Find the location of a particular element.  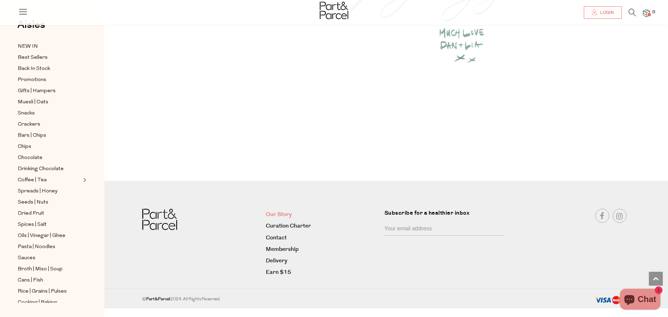

a: Chocolate is located at coordinates (49, 158).